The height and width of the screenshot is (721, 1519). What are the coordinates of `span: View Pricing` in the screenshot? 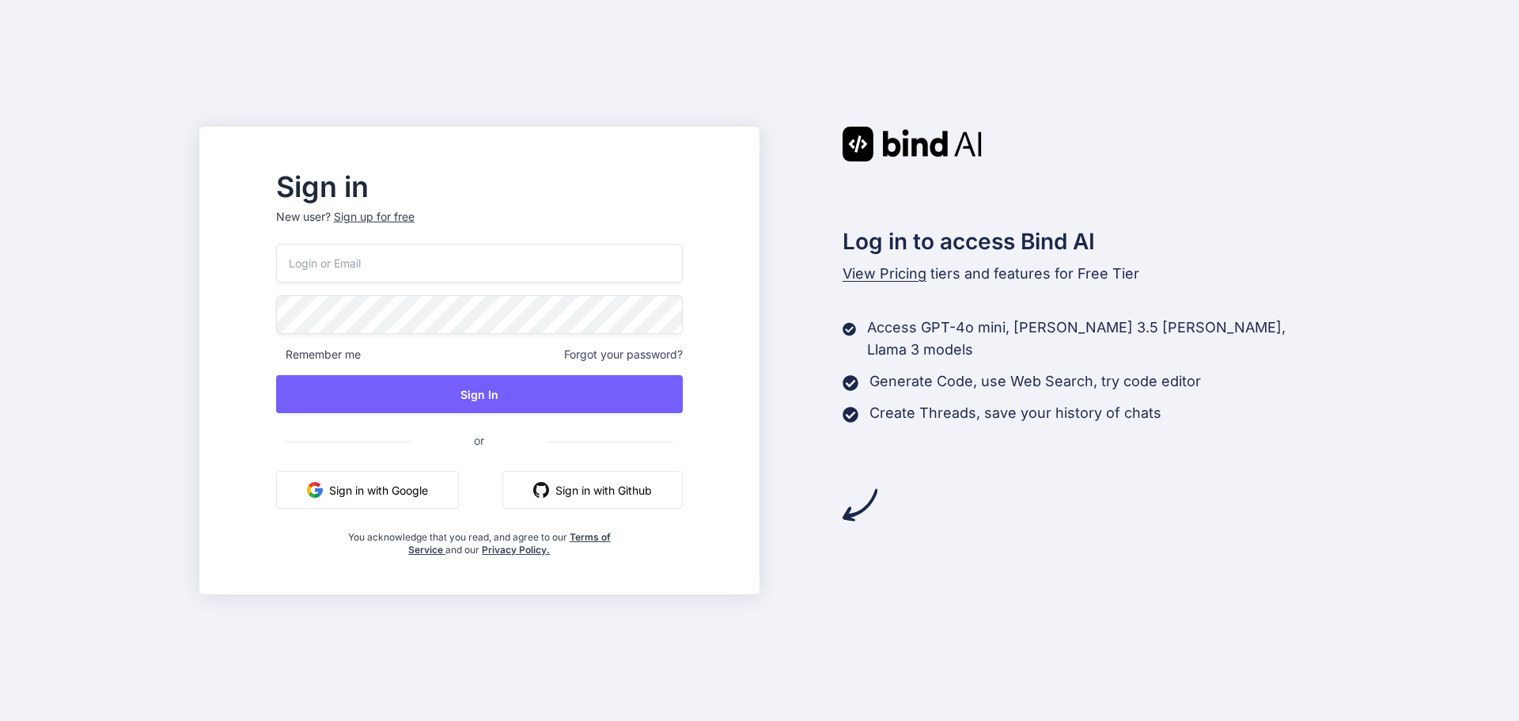 It's located at (884, 273).